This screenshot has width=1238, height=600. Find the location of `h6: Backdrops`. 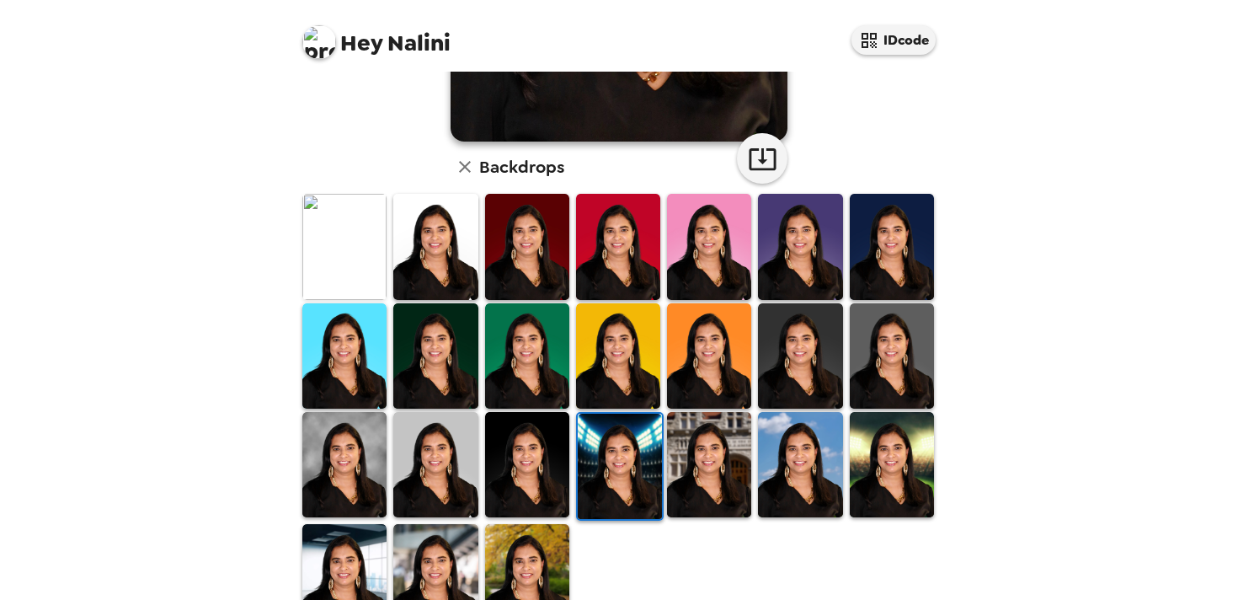

h6: Backdrops is located at coordinates (521, 167).